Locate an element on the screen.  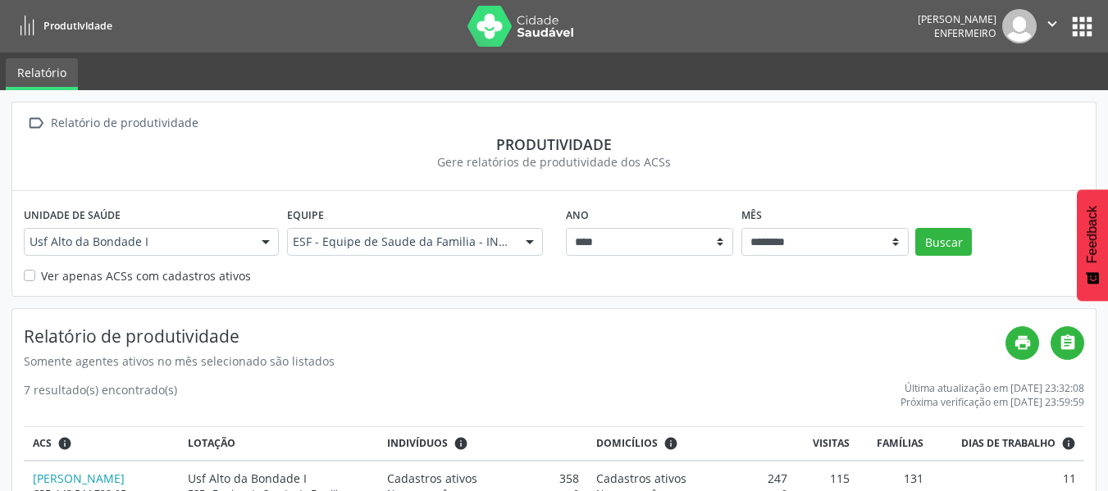
a: Relatório is located at coordinates (42, 74).